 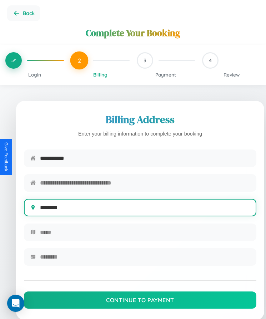 What do you see at coordinates (231, 74) in the screenshot?
I see `span: Review` at bounding box center [231, 74].